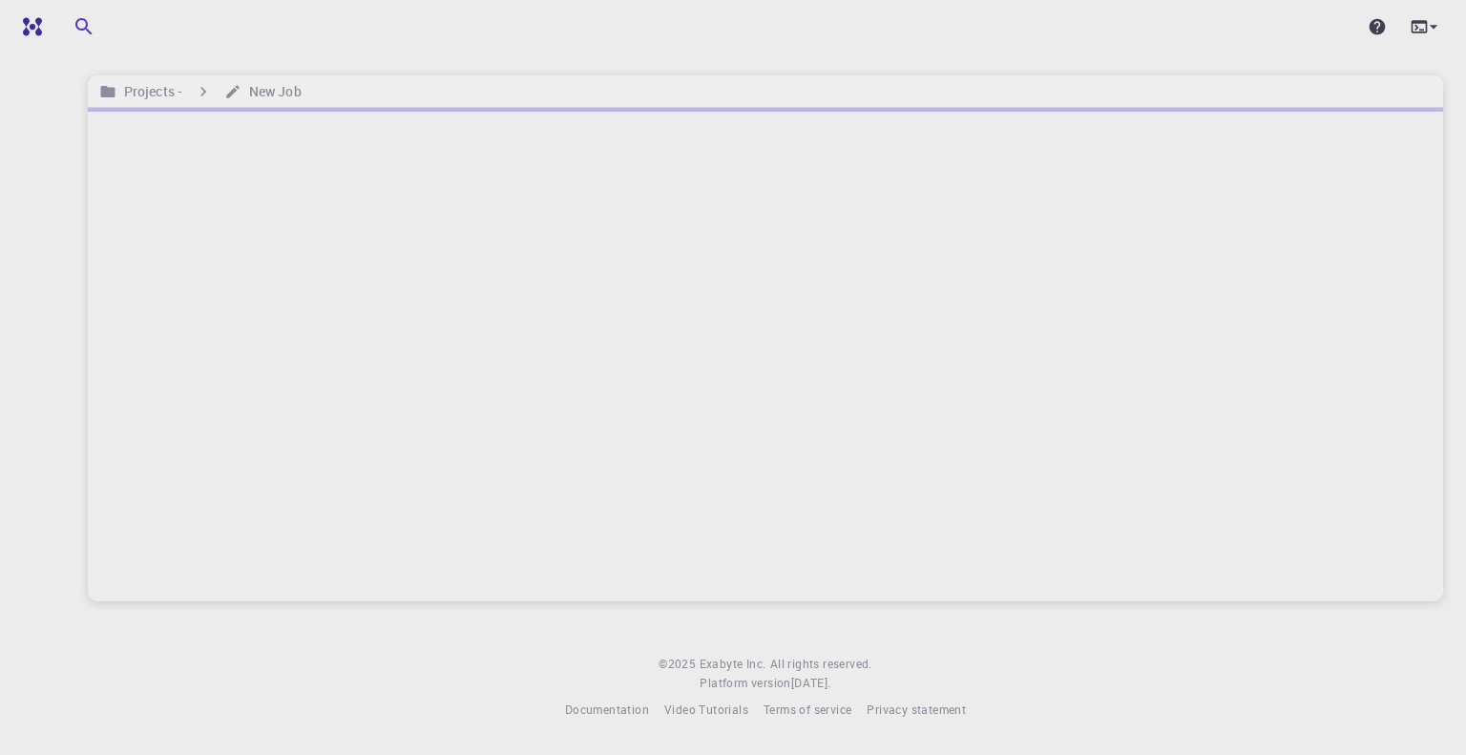  Describe the element at coordinates (706, 710) in the screenshot. I see `a: Video Tutorials` at that location.